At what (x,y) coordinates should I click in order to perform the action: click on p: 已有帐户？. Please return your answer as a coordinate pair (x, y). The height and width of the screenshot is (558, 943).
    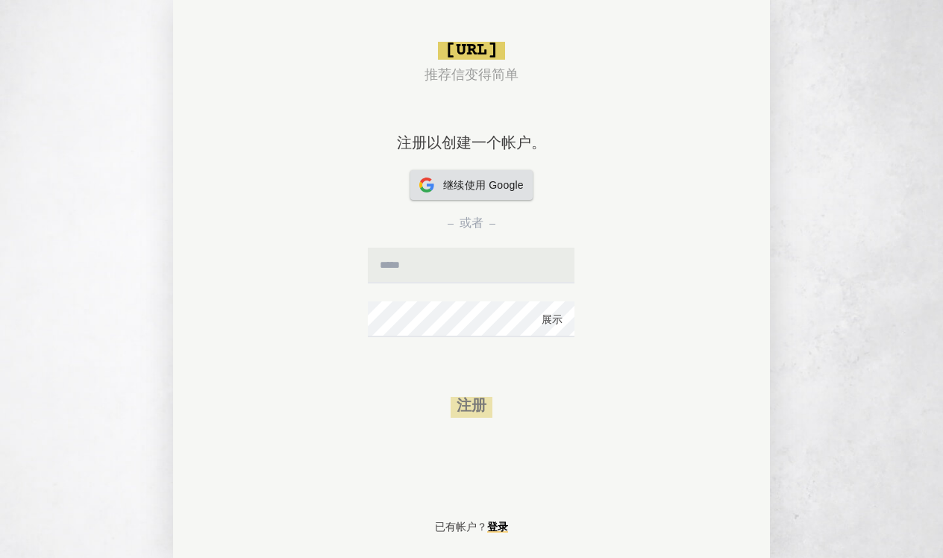
    Looking at the image, I should click on (471, 528).